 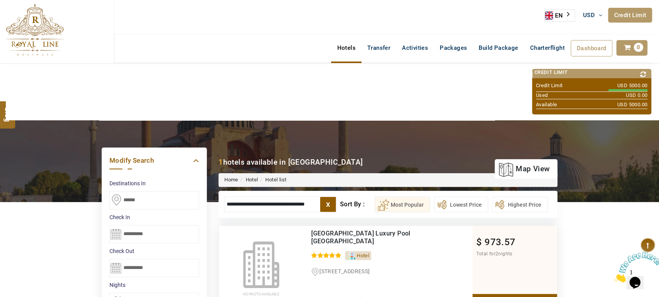 What do you see at coordinates (589, 15) in the screenshot?
I see `span: USD` at bounding box center [589, 15].